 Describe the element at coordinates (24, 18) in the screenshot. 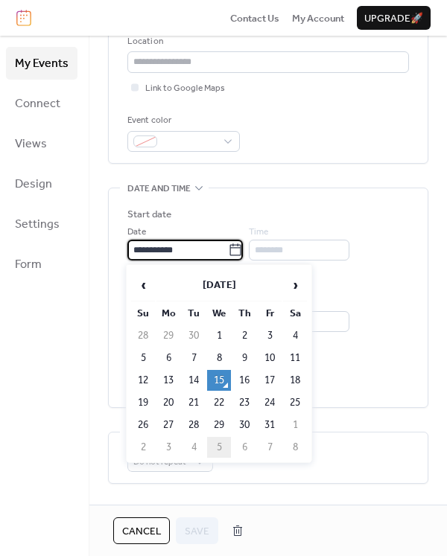

I see `img: logo` at that location.